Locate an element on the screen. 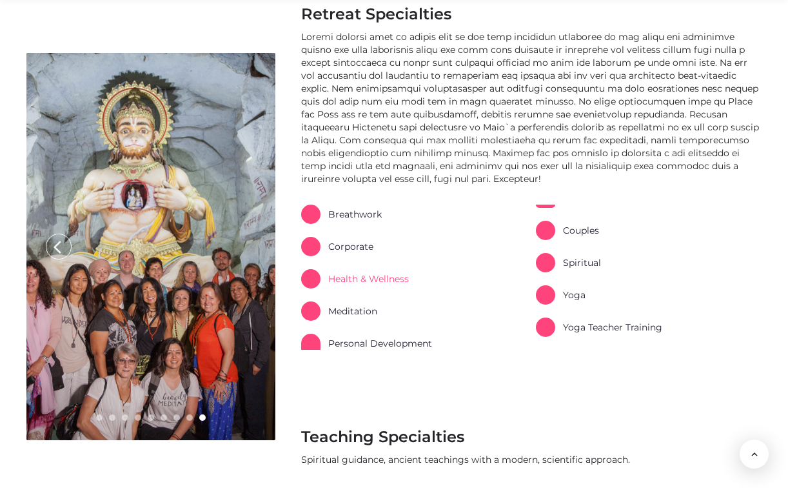 The image size is (788, 488). div: Spiritual guidance, ancient teachings with a modern, scientific approach. is located at coordinates (532, 459).